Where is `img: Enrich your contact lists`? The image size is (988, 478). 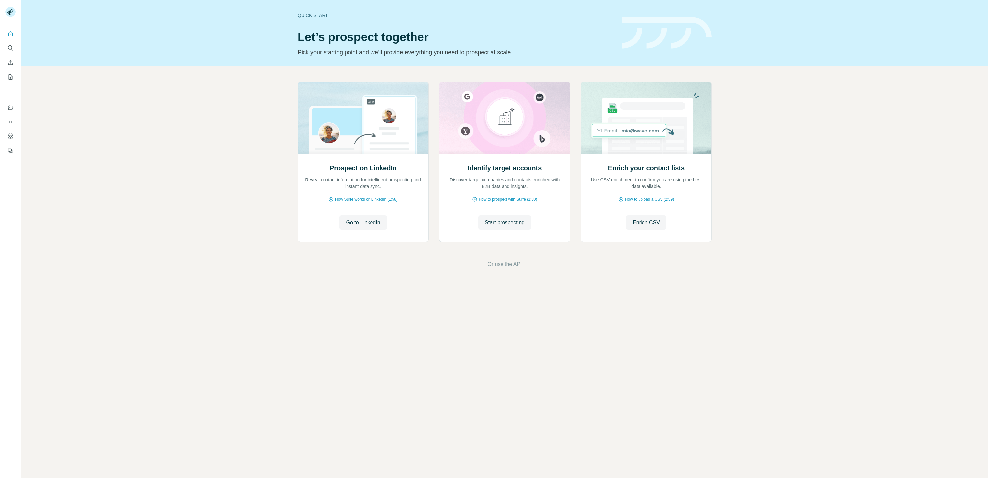 img: Enrich your contact lists is located at coordinates (646, 118).